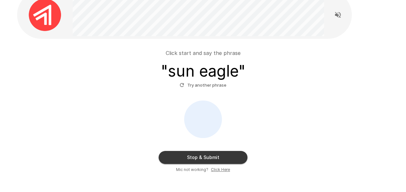  What do you see at coordinates (338, 15) in the screenshot?
I see `button: Read questions aloud` at bounding box center [338, 15].